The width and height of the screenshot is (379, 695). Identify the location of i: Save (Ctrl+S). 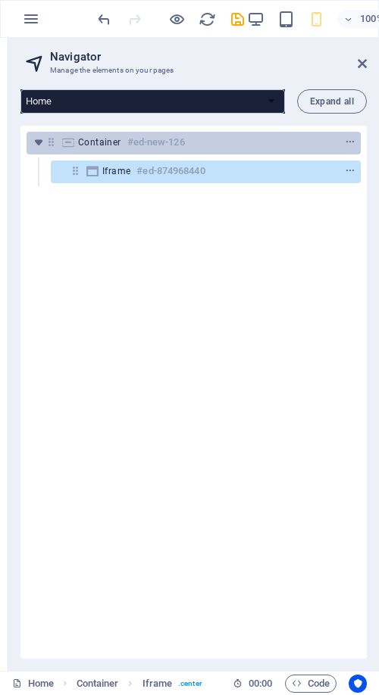
(237, 19).